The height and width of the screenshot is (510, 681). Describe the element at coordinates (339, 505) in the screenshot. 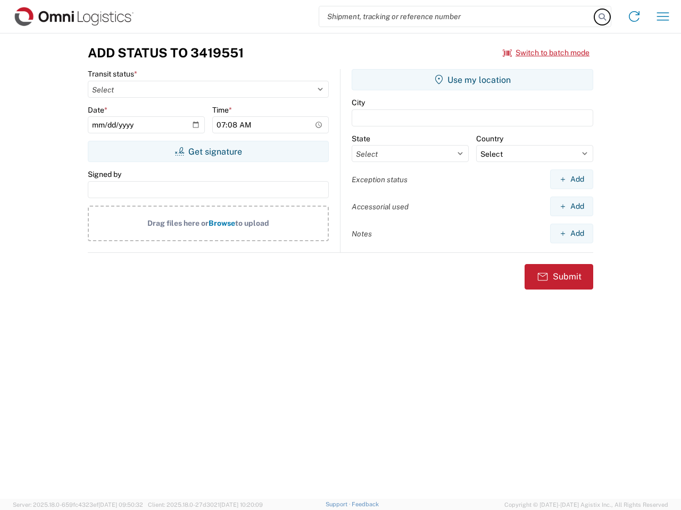

I see `a: Support` at that location.